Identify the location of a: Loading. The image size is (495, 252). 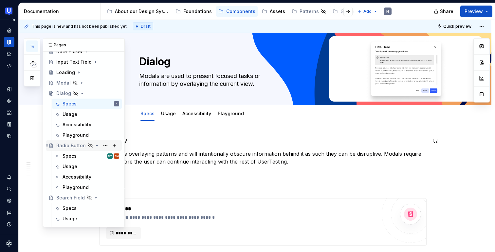
(84, 73).